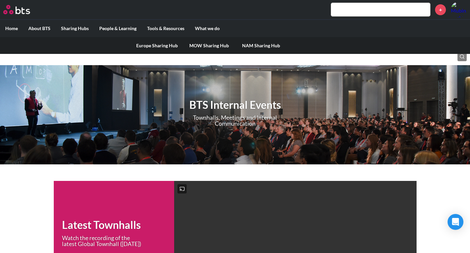  Describe the element at coordinates (459, 10) in the screenshot. I see `img: MubinAl Rashid` at that location.